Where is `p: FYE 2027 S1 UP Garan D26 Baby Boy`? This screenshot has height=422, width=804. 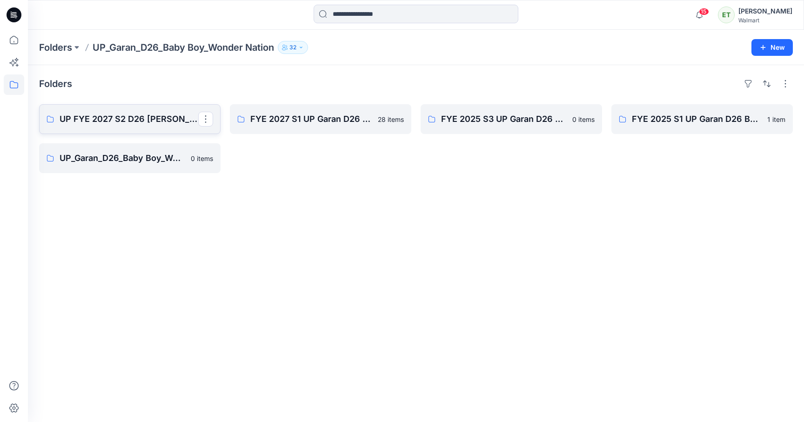
p: FYE 2027 S1 UP Garan D26 Baby Boy is located at coordinates (311, 119).